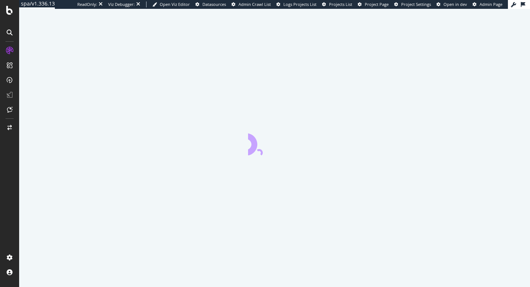  What do you see at coordinates (122, 4) in the screenshot?
I see `div: Viz Debugger:` at bounding box center [122, 4].